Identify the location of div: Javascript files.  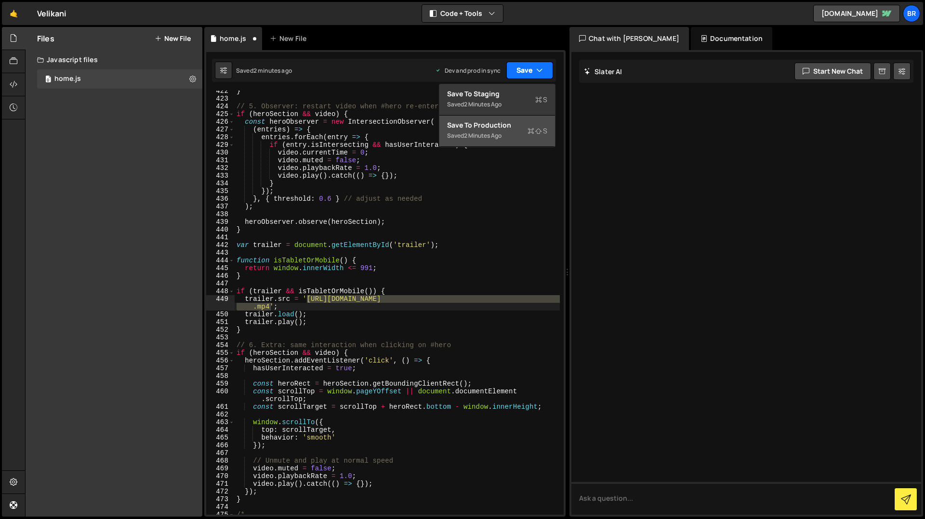
(114, 60).